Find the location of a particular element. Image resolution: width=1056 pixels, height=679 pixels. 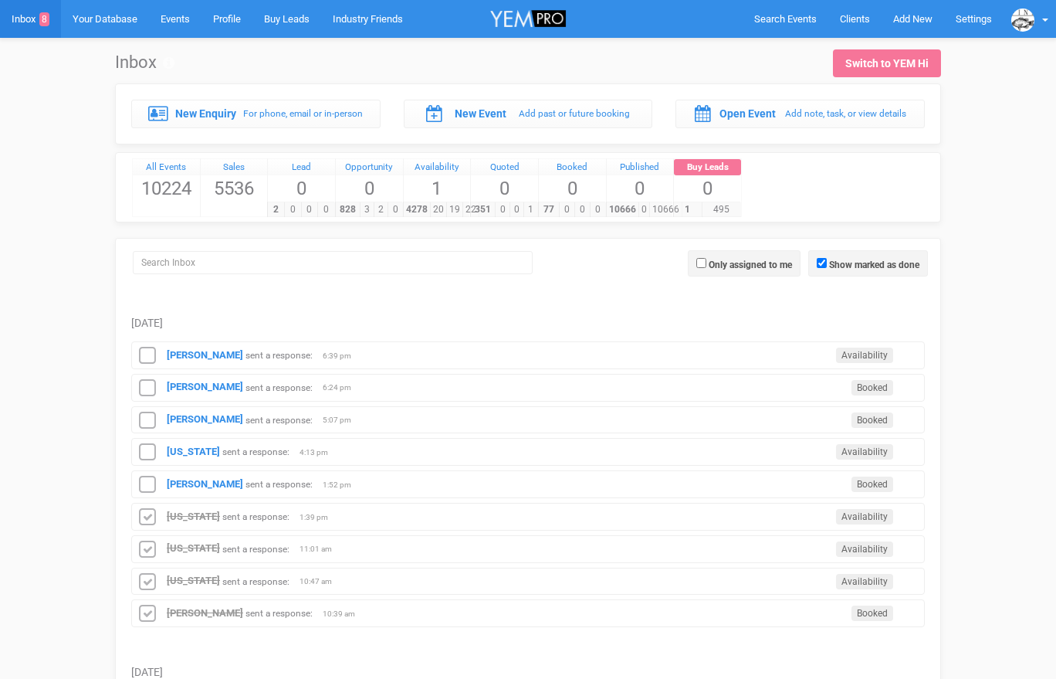

span: 4278 is located at coordinates (417, 209).